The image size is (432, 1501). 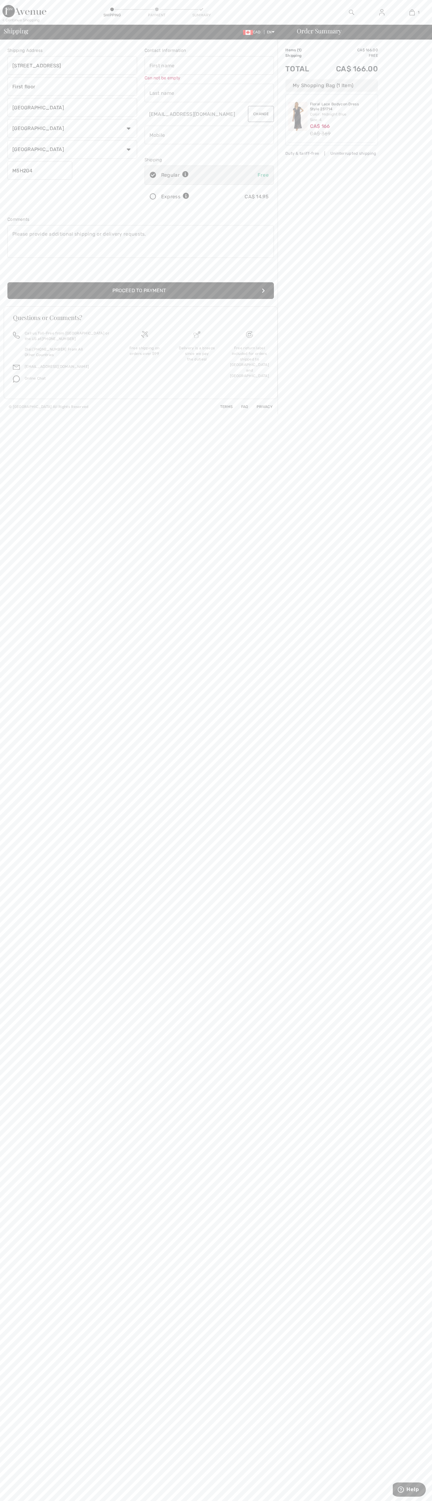 I want to click on img: chat, so click(x=16, y=379).